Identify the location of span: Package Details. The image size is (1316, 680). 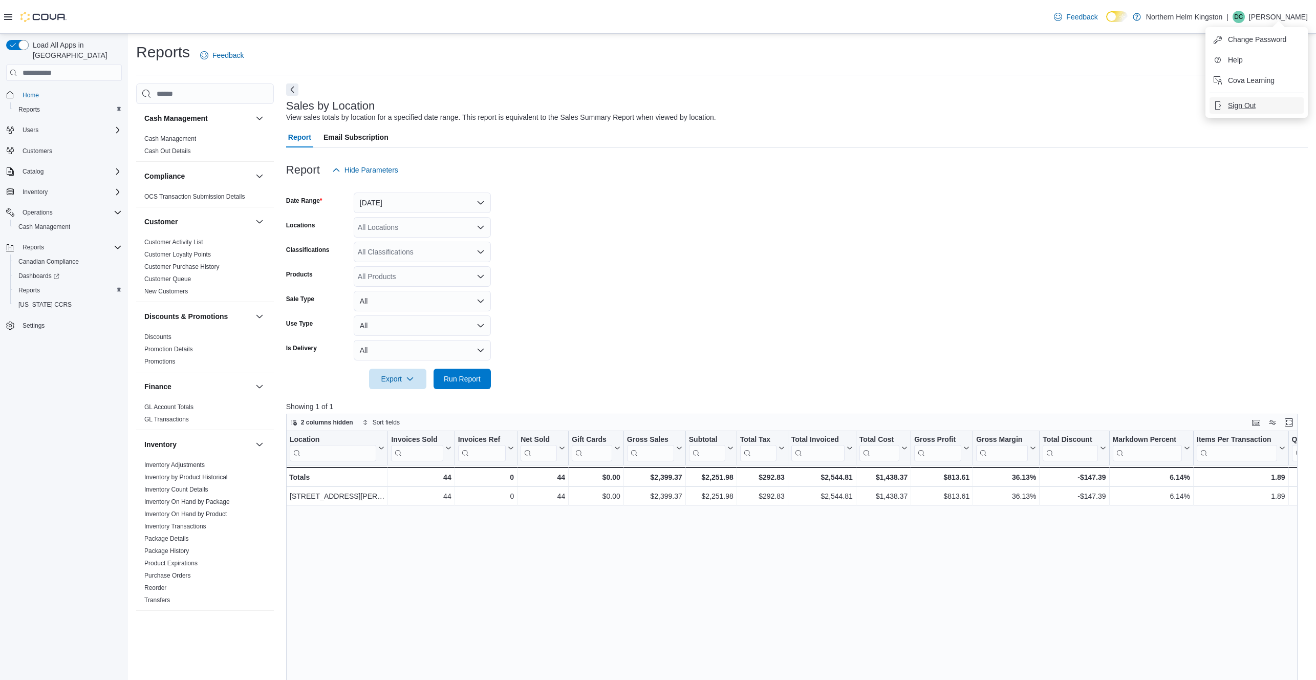
(166, 538).